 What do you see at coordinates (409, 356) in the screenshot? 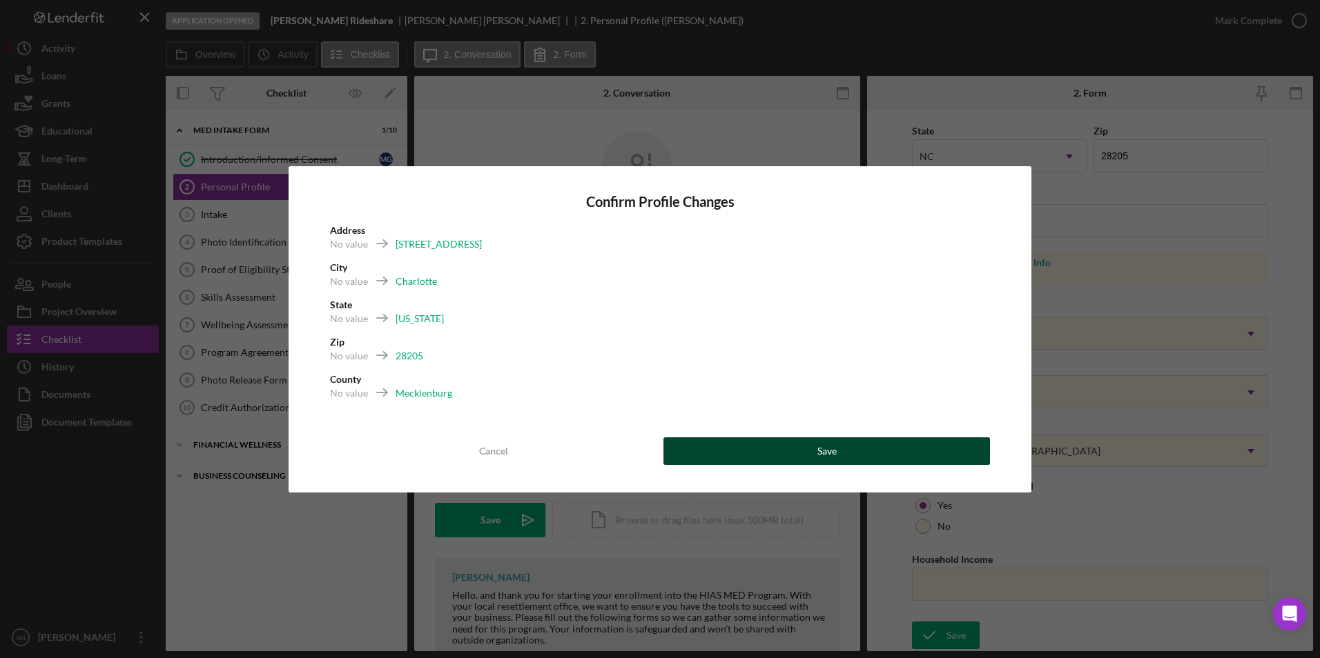
I see `div: 28205` at bounding box center [409, 356].